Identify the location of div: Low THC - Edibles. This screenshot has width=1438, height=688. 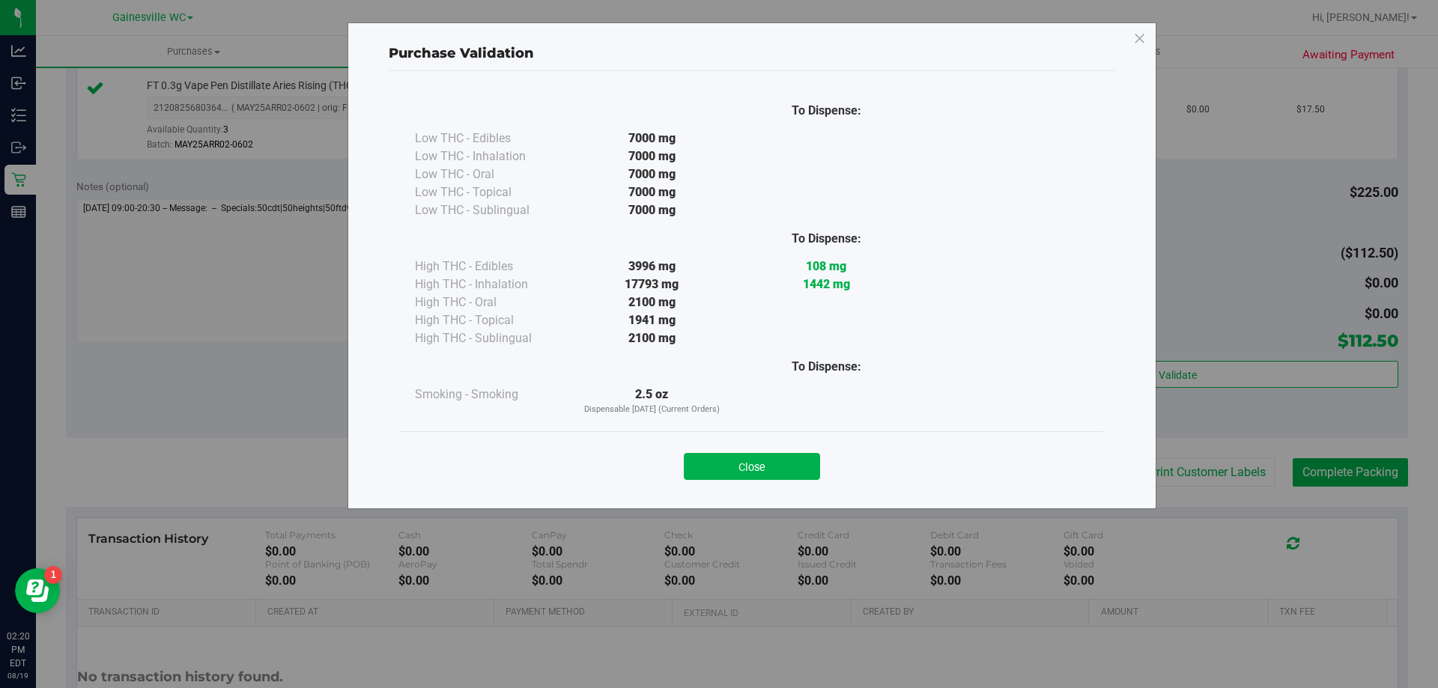
(490, 139).